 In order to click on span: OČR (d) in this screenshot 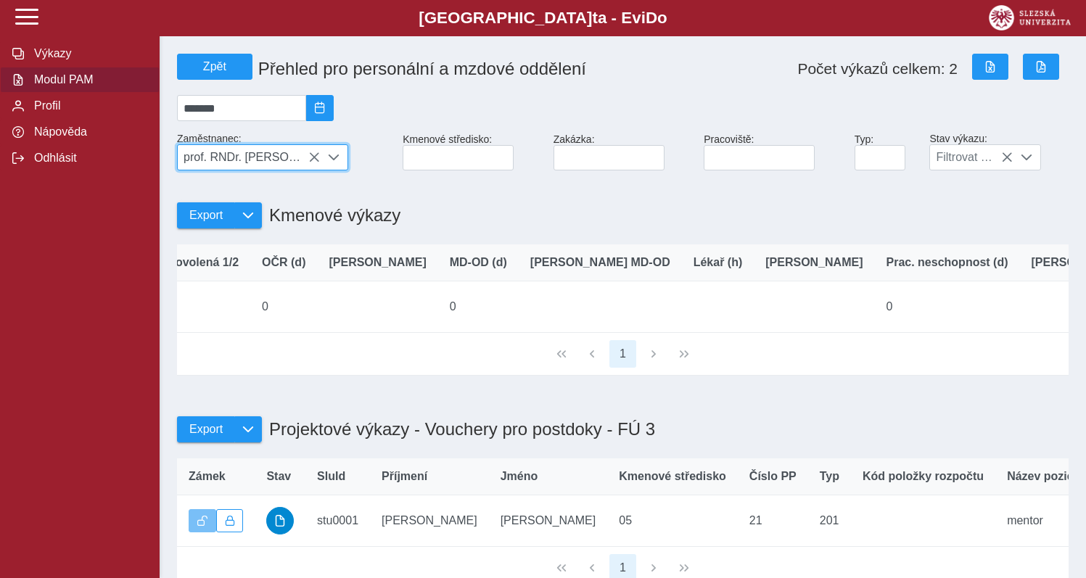, I will do `click(284, 263)`.